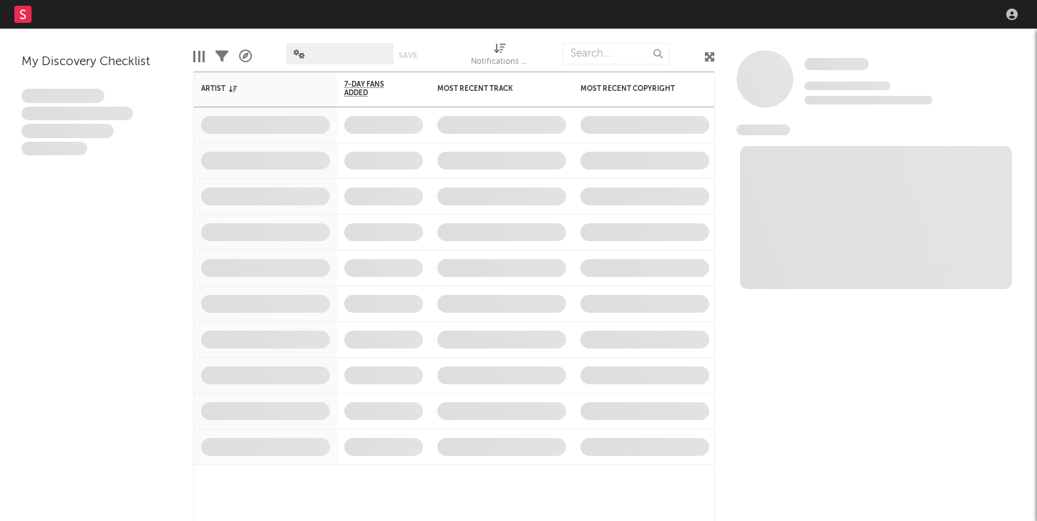 This screenshot has height=521, width=1037. What do you see at coordinates (222, 57) in the screenshot?
I see `div: Filters` at bounding box center [222, 57].